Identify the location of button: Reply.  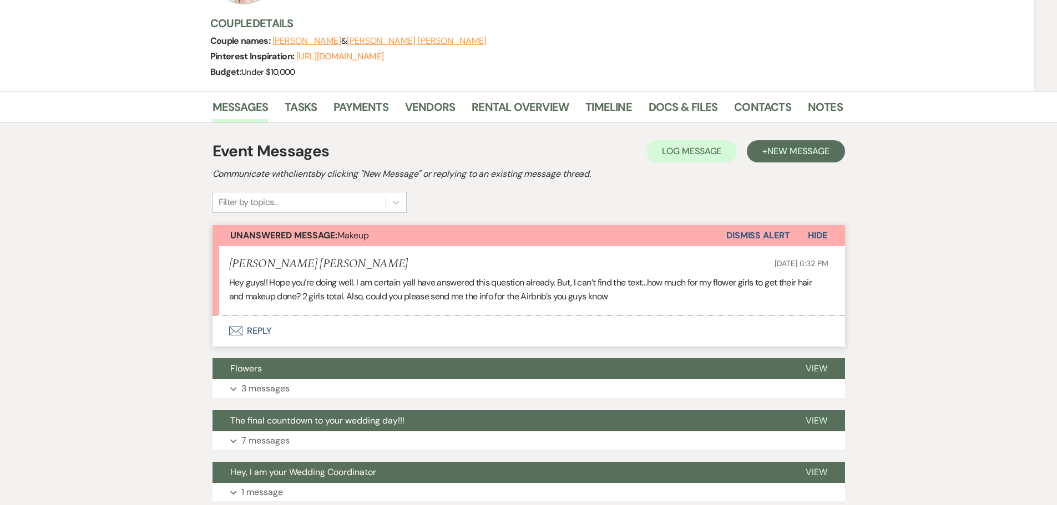
(529, 331).